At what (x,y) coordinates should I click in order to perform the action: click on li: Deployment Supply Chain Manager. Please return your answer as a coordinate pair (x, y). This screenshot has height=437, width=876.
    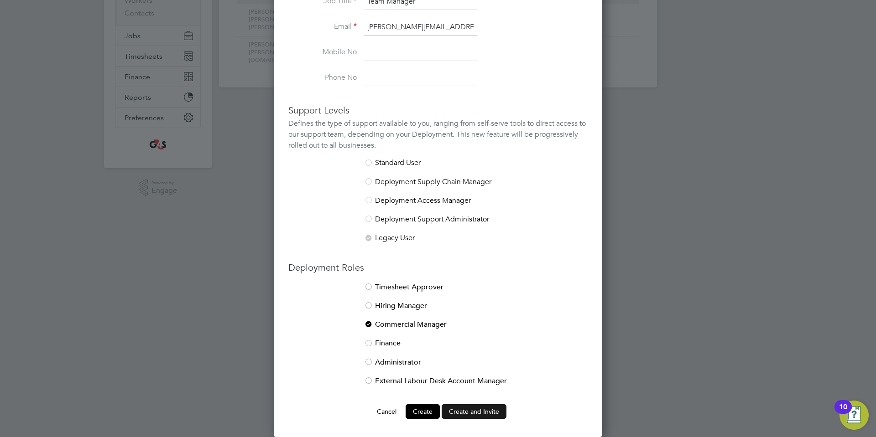
    Looking at the image, I should click on (438, 187).